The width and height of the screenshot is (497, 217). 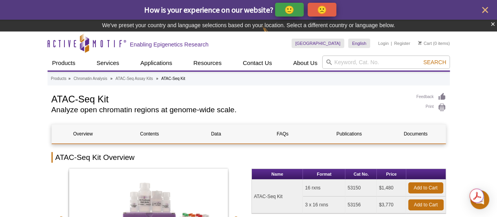 What do you see at coordinates (324, 204) in the screenshot?
I see `td: 3 x 16 rxns` at bounding box center [324, 204].